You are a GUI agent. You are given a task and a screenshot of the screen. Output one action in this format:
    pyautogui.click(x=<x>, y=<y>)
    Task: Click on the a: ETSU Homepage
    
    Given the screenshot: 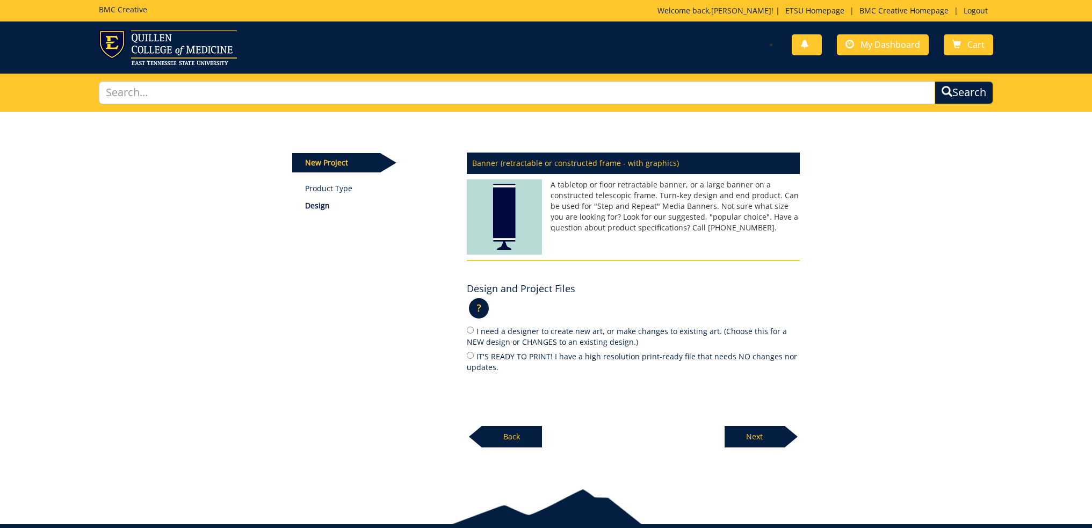 What is the action you would take?
    pyautogui.click(x=815, y=10)
    